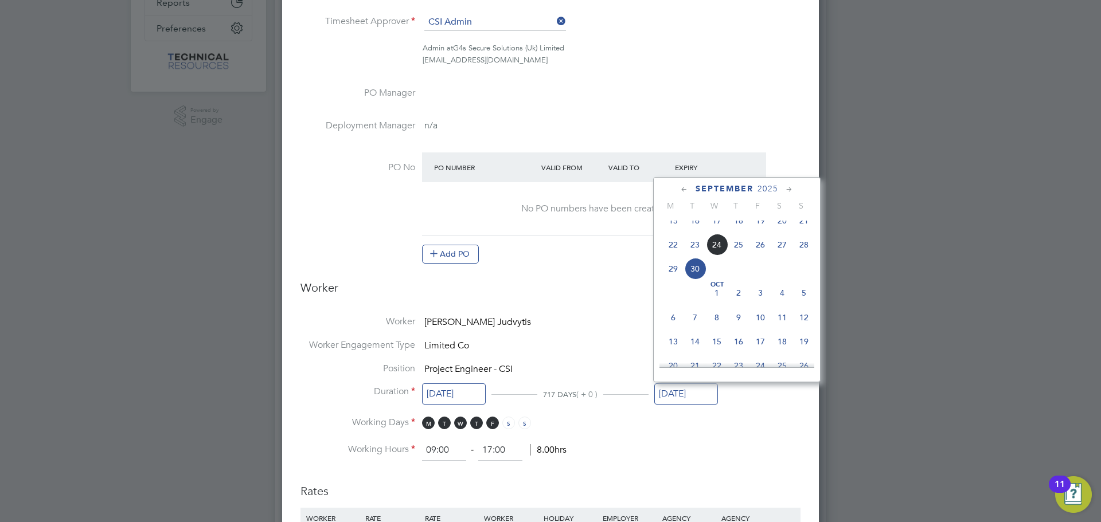  What do you see at coordinates (717, 318) in the screenshot?
I see `span: 8` at bounding box center [717, 318].